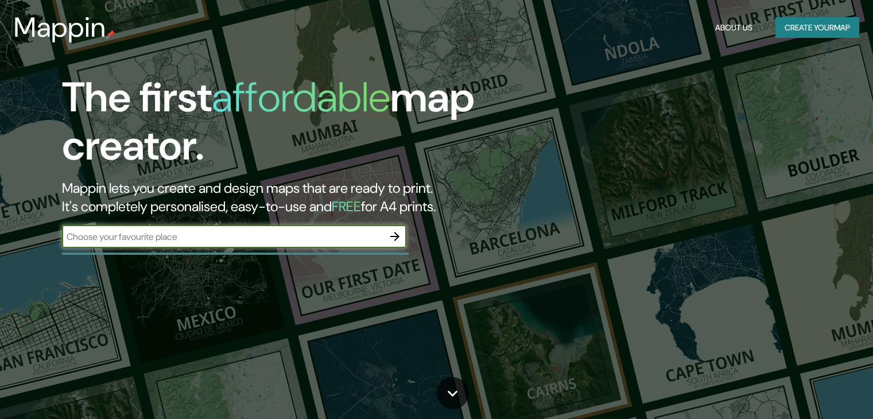 The height and width of the screenshot is (419, 873). Describe the element at coordinates (280, 197) in the screenshot. I see `h2: Mappin lets you create and design maps that are ready to print. It's completely personalised, eas...` at that location.